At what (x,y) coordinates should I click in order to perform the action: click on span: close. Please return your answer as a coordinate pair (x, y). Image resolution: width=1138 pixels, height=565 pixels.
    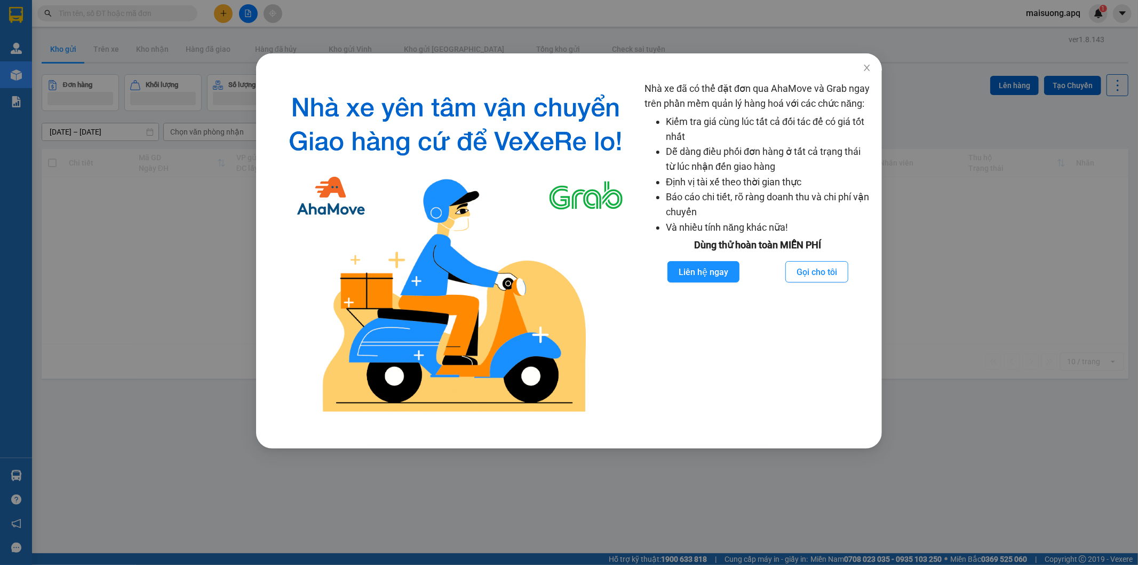
    Looking at the image, I should click on (867, 68).